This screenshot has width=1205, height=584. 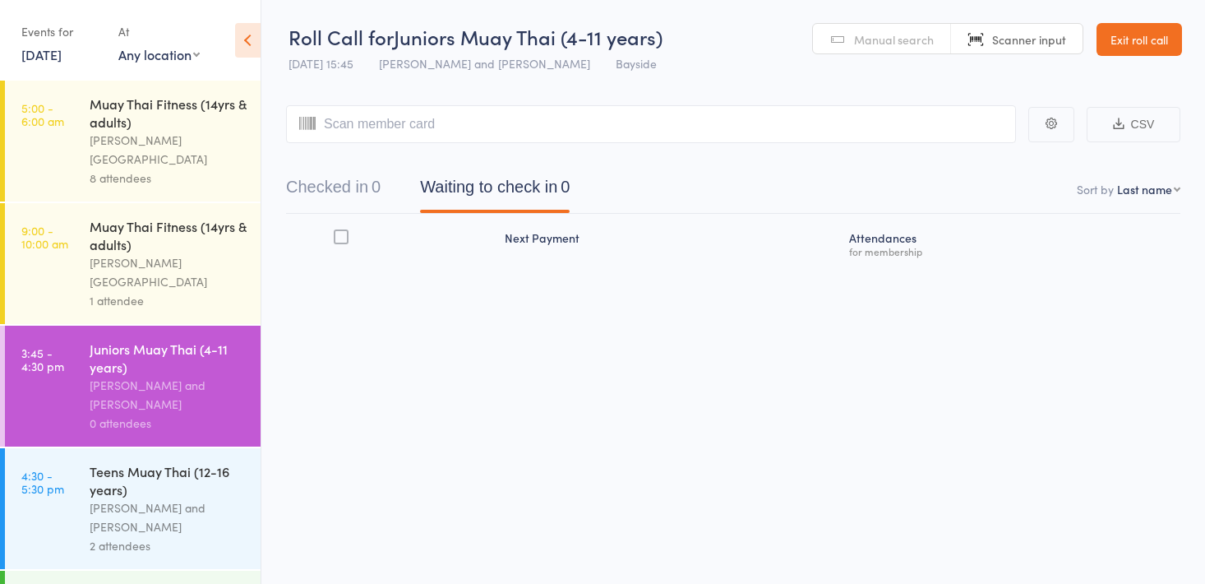 I want to click on span: Scanner input, so click(x=1029, y=39).